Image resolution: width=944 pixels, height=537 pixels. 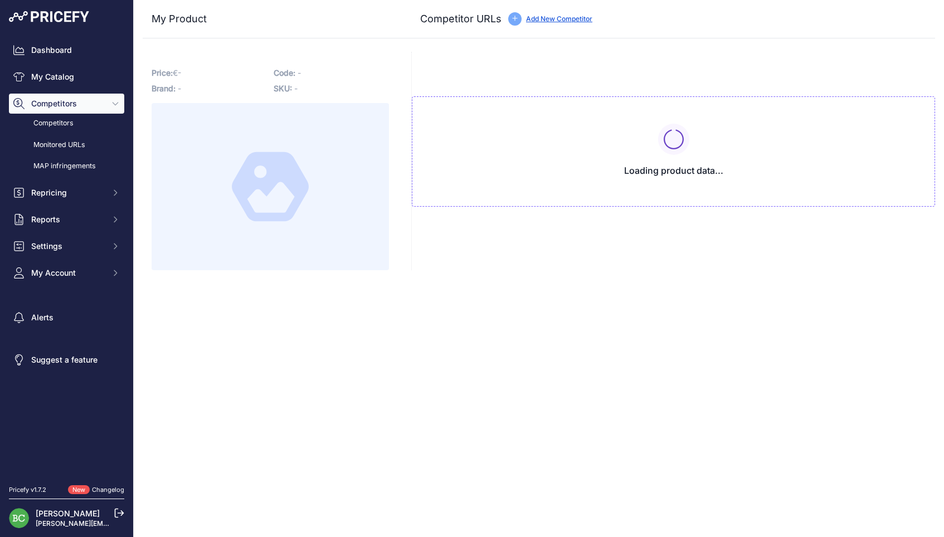 What do you see at coordinates (66, 220) in the screenshot?
I see `button: Reports` at bounding box center [66, 220].